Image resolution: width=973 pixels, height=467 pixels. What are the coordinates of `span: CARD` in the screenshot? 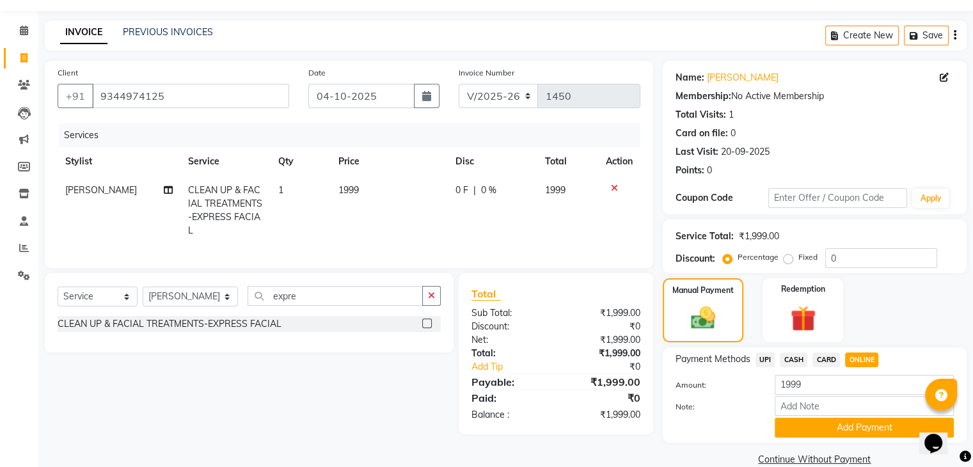 It's located at (826, 360).